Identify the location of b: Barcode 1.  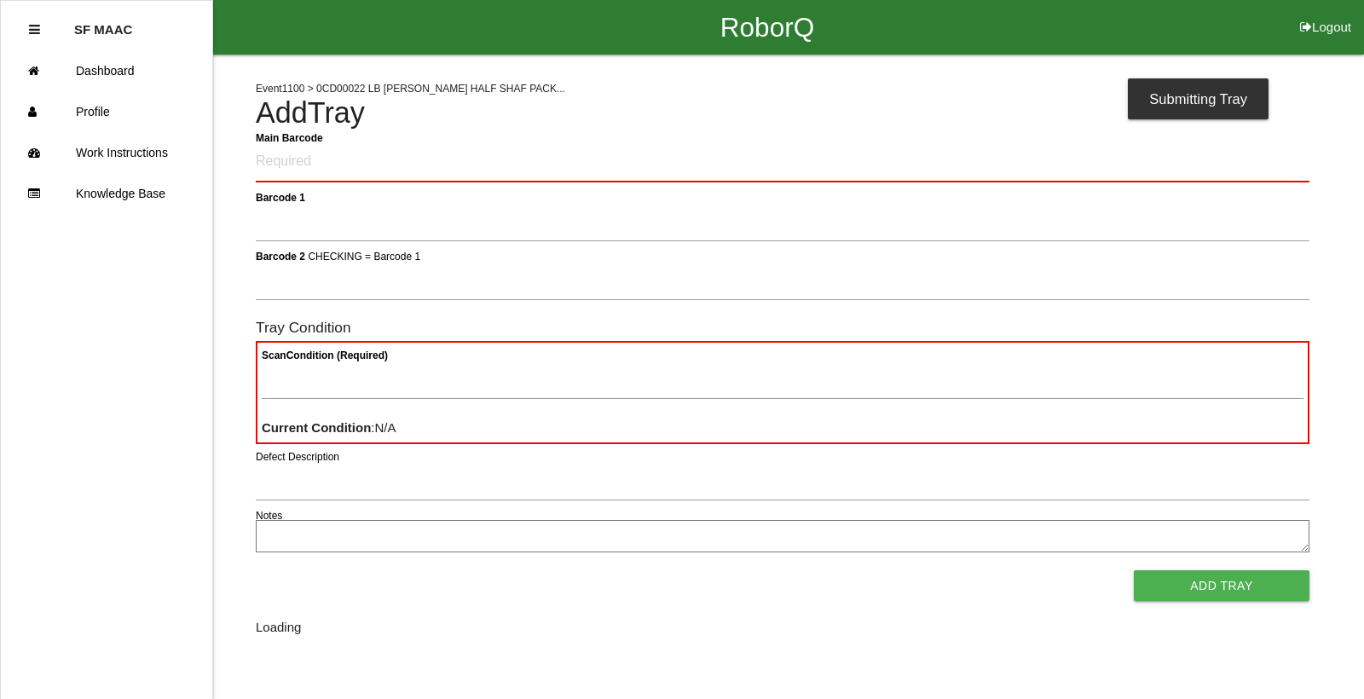
(281, 197).